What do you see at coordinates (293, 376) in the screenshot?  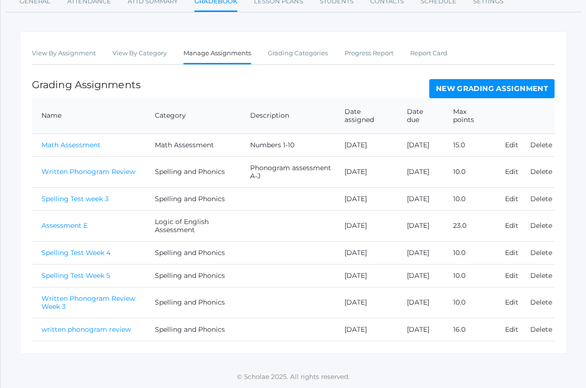 I see `p: © Scholae 2025. All rights reserved.` at bounding box center [293, 376].